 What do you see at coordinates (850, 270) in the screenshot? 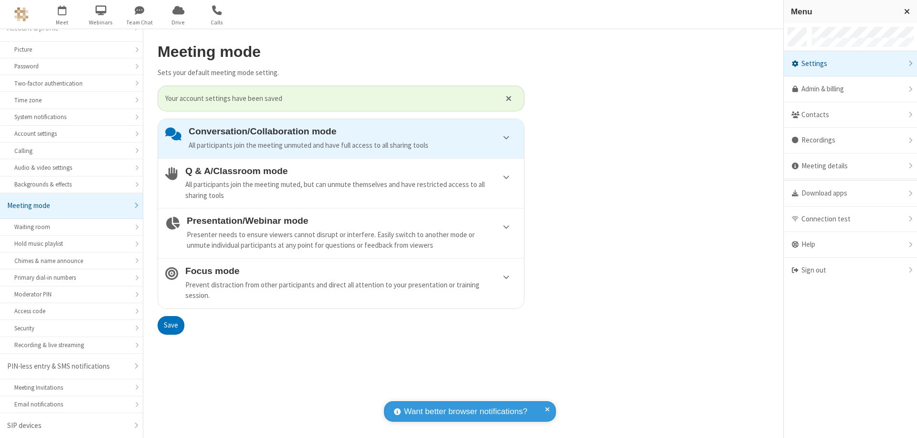
I see `div: Sign out` at bounding box center [850, 270].